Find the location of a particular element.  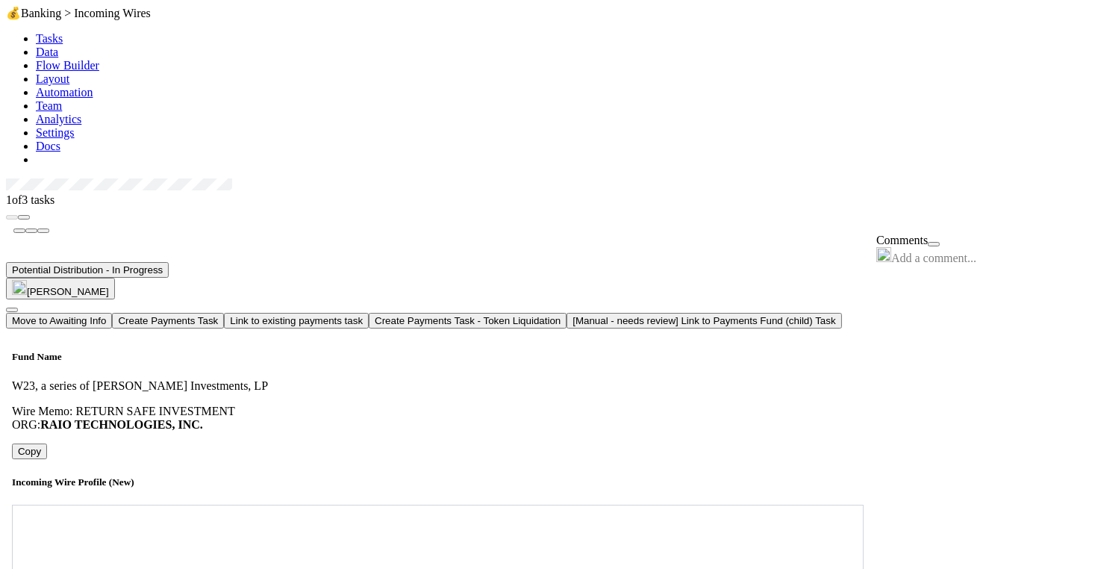

button: Create Payments Task is located at coordinates (168, 320).